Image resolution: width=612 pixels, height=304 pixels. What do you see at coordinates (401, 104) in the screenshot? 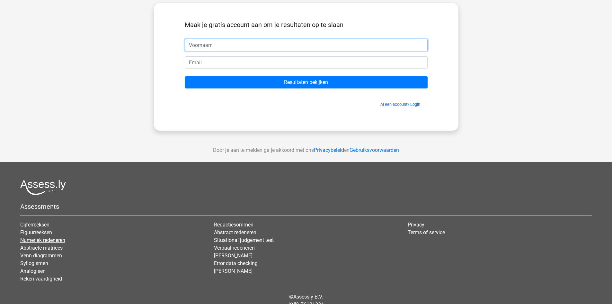
I see `a: Al een account? Login` at bounding box center [401, 104].